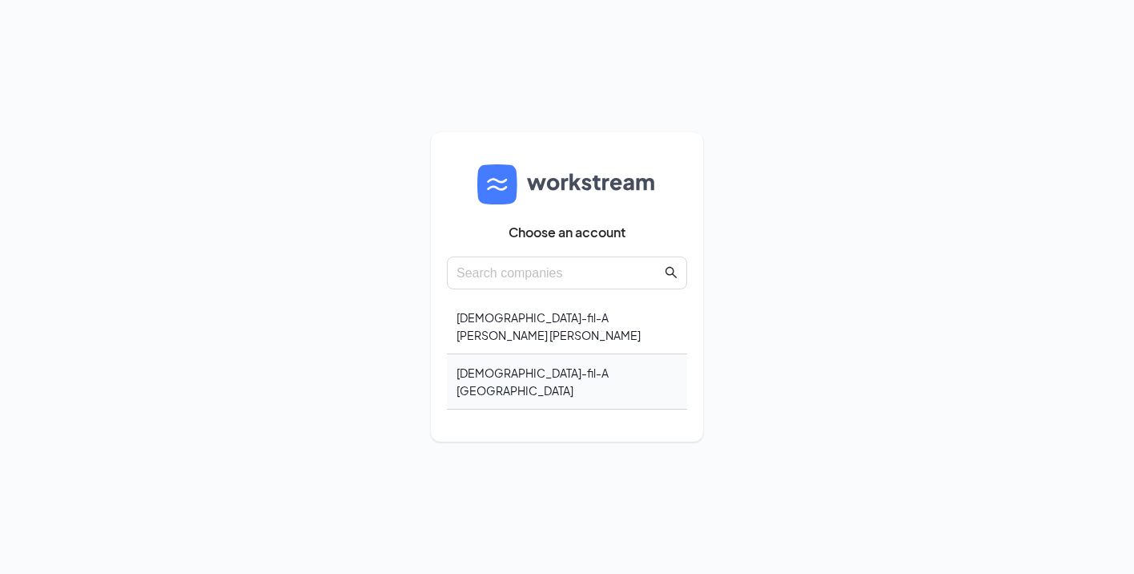 This screenshot has height=574, width=1134. I want to click on span: Choose an account, so click(567, 232).